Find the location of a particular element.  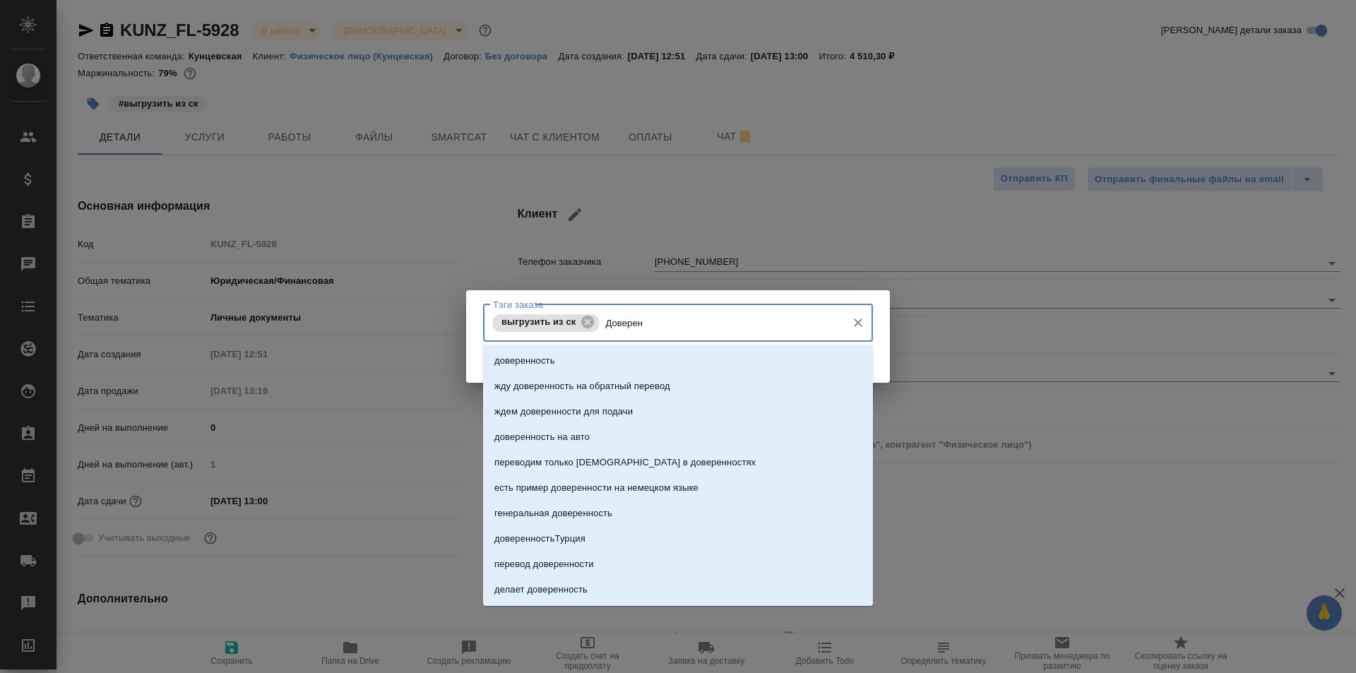

span: выгрузить из ск is located at coordinates (538, 321).